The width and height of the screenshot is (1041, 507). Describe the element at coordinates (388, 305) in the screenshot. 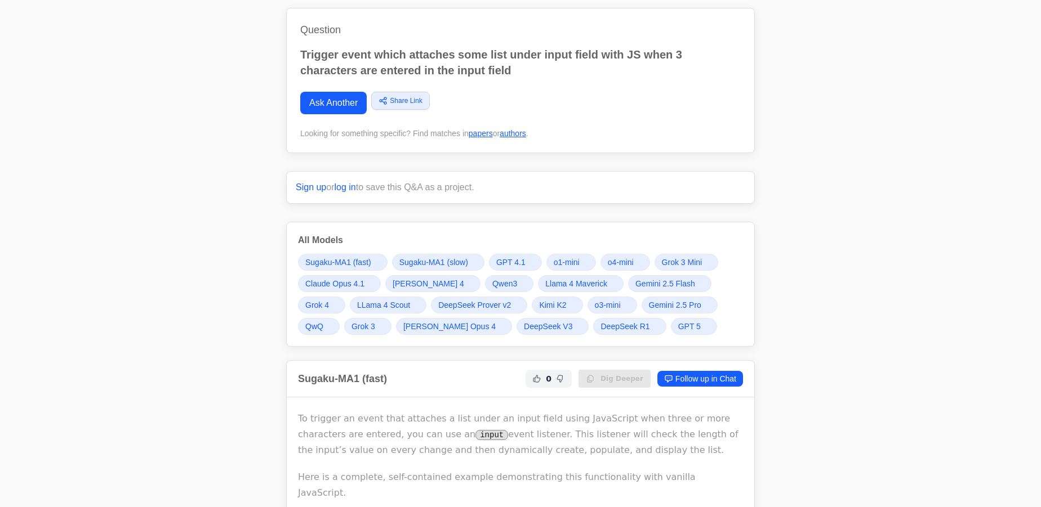

I see `a: LLama 4 Scout` at that location.